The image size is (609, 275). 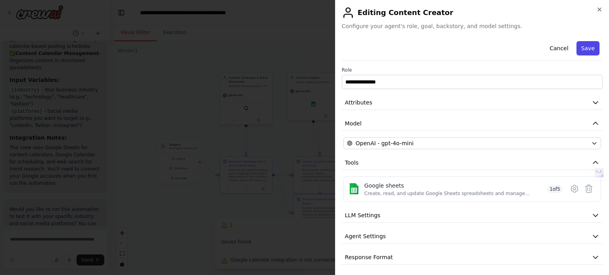 I want to click on span: OpenAI - gpt-4o-mini, so click(x=384, y=143).